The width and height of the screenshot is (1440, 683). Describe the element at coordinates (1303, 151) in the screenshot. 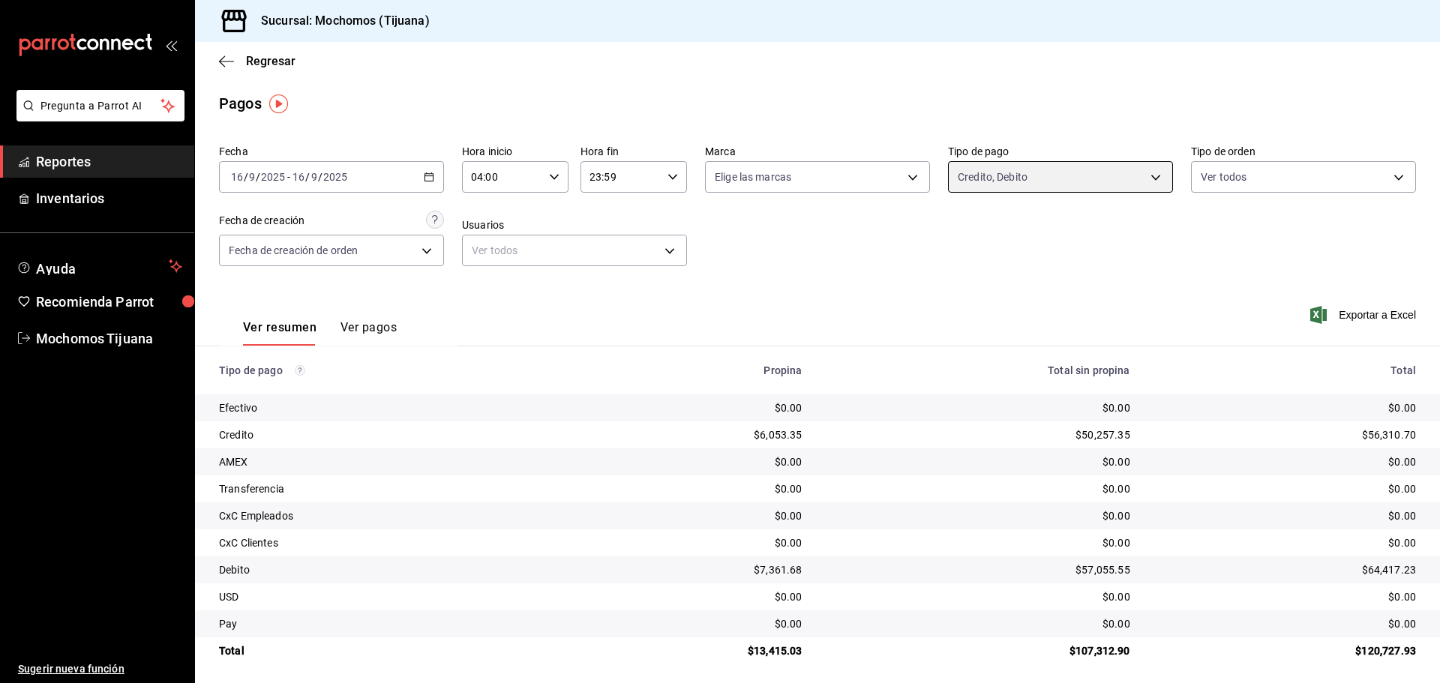

I see `label: Tipo de orden` at that location.